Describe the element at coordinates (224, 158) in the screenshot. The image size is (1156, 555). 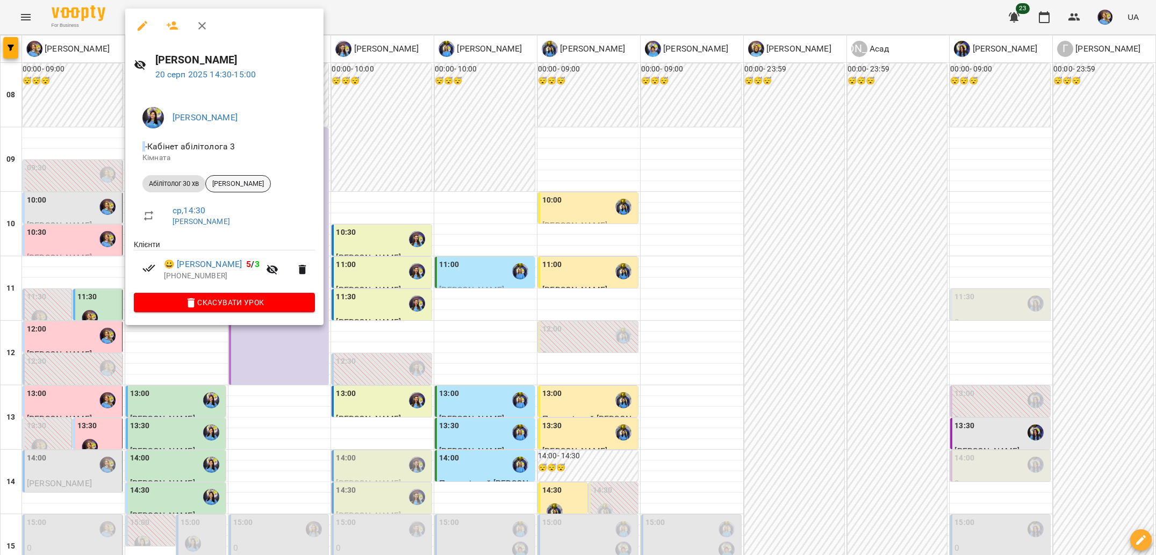
I see `p: Кімната` at that location.